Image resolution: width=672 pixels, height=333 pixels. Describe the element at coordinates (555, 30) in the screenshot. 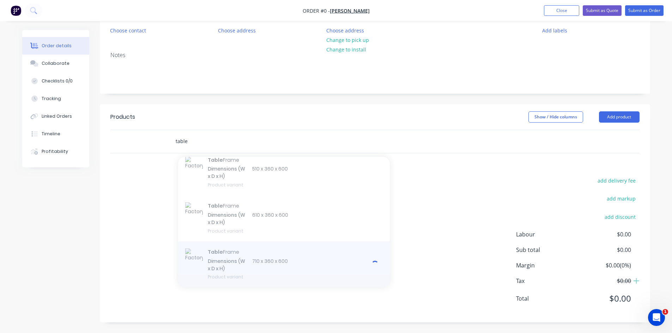

I see `button: Add labels` at that location.